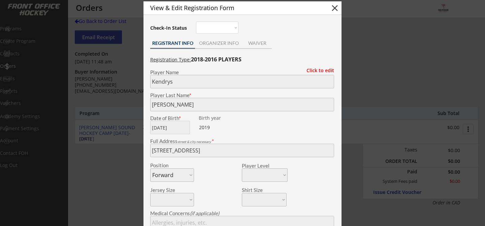 The width and height of the screenshot is (485, 226). What do you see at coordinates (234, 8) in the screenshot?
I see `div: View & Edit Registration Form` at bounding box center [234, 8].